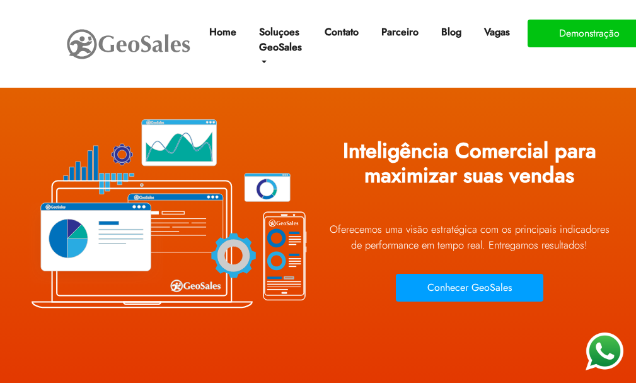 The image size is (636, 383). What do you see at coordinates (342, 32) in the screenshot?
I see `a: Contato` at bounding box center [342, 32].